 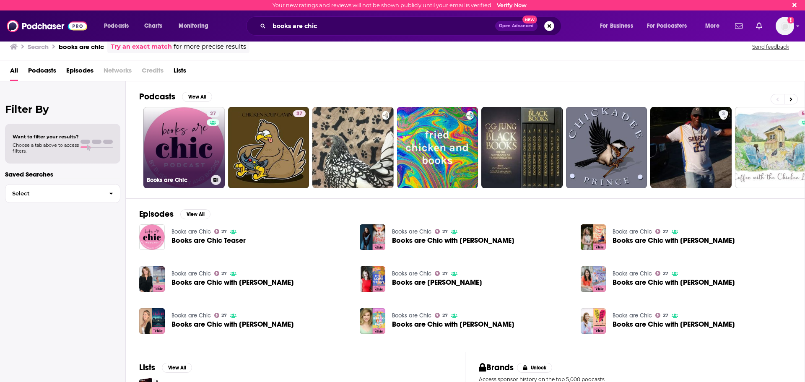 I want to click on a: Verify Now, so click(x=511, y=5).